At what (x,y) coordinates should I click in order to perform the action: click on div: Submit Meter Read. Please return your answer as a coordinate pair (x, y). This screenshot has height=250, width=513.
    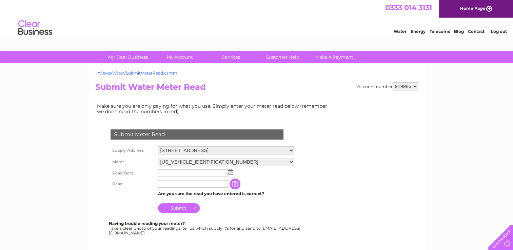
    Looking at the image, I should click on (197, 135).